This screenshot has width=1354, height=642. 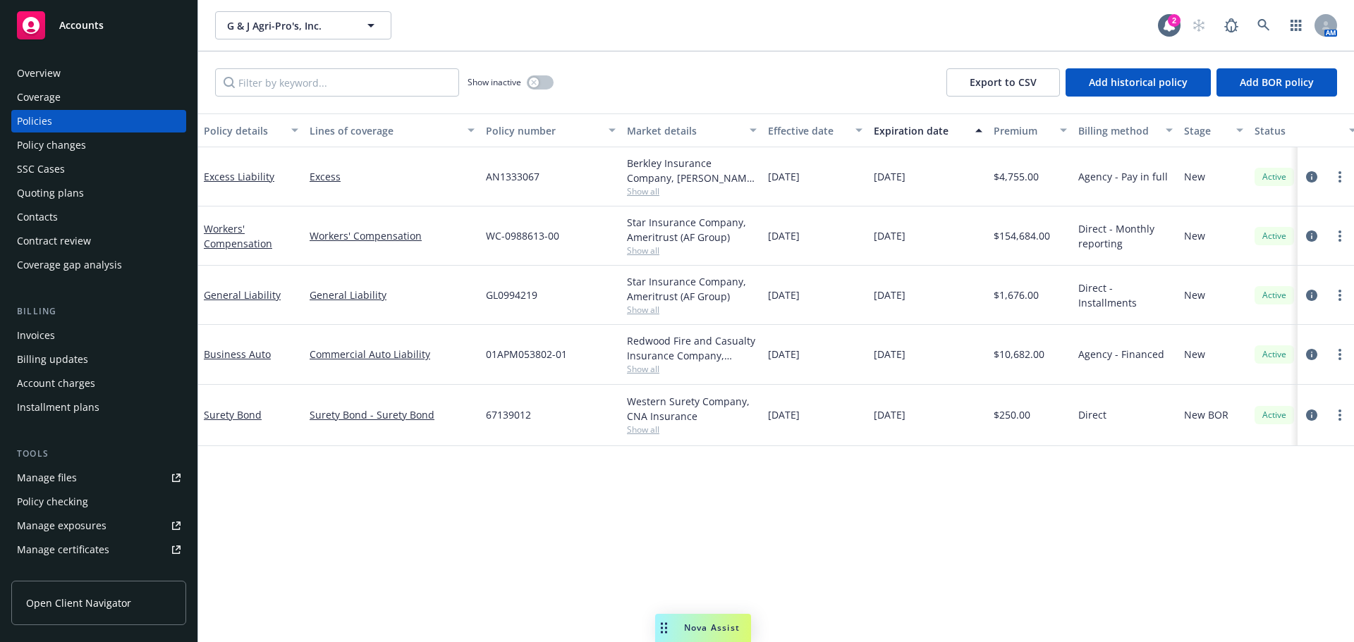 I want to click on a: Accounts, so click(x=99, y=25).